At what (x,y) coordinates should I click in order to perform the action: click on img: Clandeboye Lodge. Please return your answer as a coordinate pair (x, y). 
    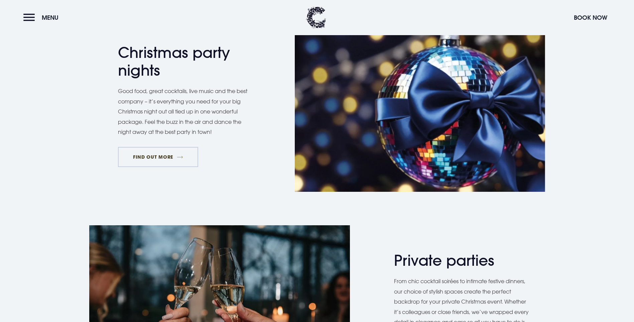
    Looking at the image, I should click on (316, 17).